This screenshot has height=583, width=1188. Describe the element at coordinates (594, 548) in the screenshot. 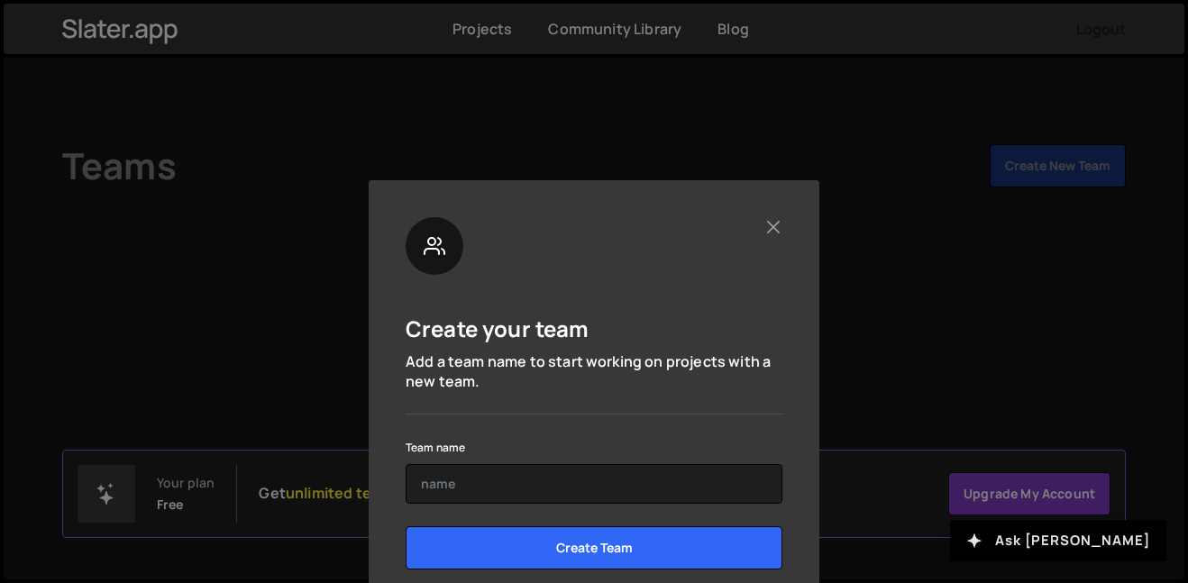

I see `input: Create Team` at that location.